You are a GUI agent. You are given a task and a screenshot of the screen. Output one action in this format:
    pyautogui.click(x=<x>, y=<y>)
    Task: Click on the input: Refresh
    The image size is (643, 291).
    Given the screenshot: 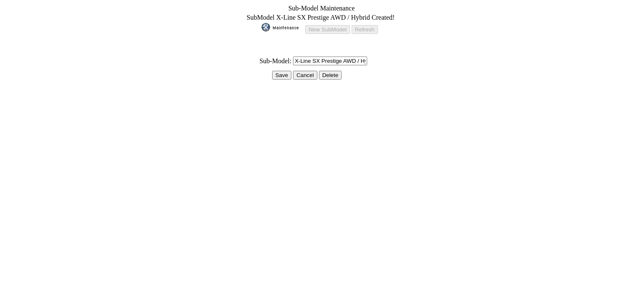 What is the action you would take?
    pyautogui.click(x=364, y=29)
    